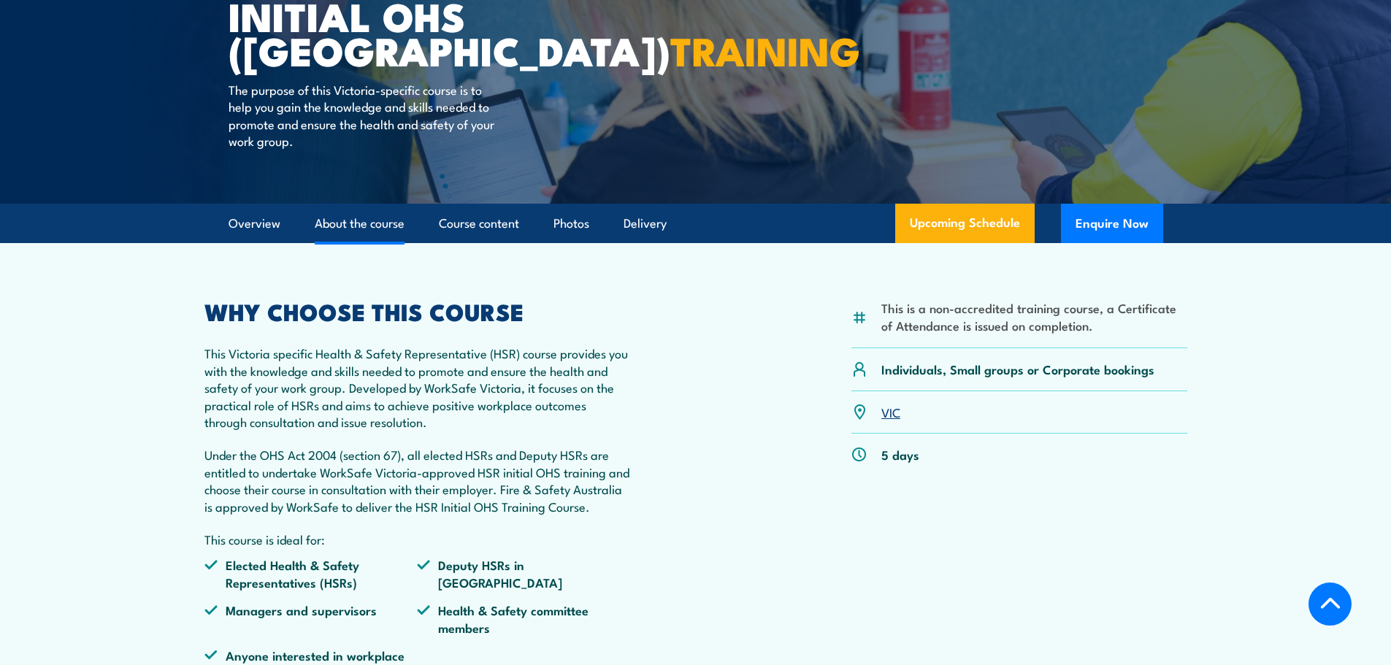  Describe the element at coordinates (418, 539) in the screenshot. I see `p: This course is ideal for:` at that location.